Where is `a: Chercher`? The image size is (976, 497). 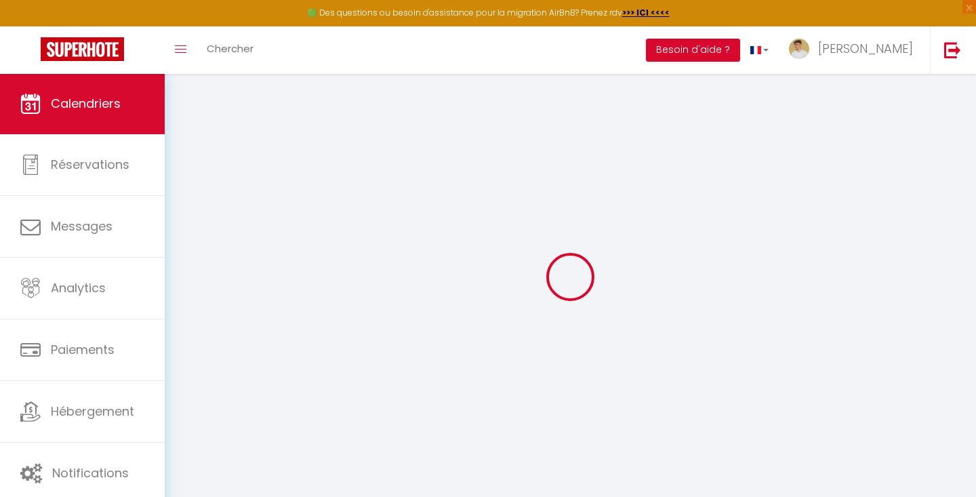 a: Chercher is located at coordinates (230, 50).